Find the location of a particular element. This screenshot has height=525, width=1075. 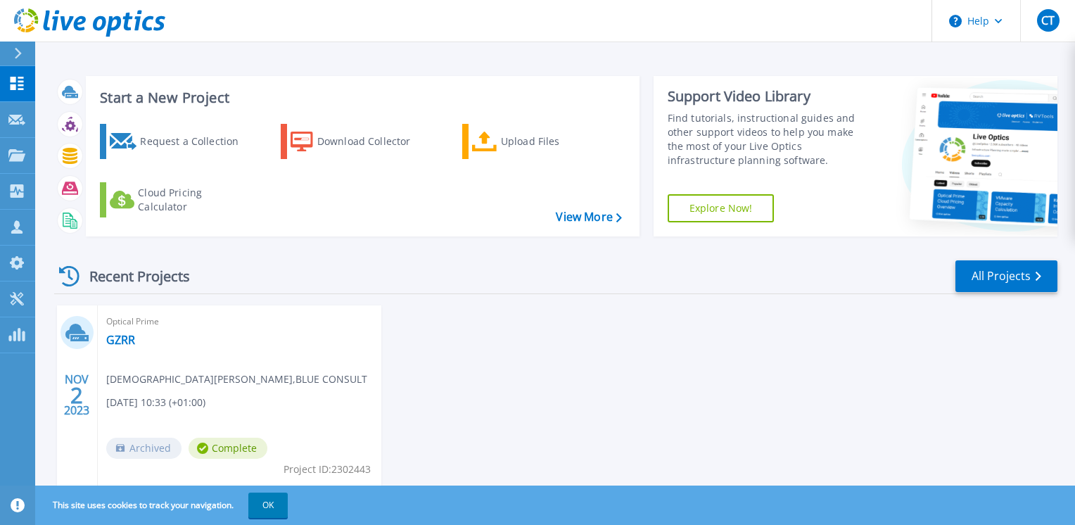

div: Download Collector is located at coordinates (373, 141).